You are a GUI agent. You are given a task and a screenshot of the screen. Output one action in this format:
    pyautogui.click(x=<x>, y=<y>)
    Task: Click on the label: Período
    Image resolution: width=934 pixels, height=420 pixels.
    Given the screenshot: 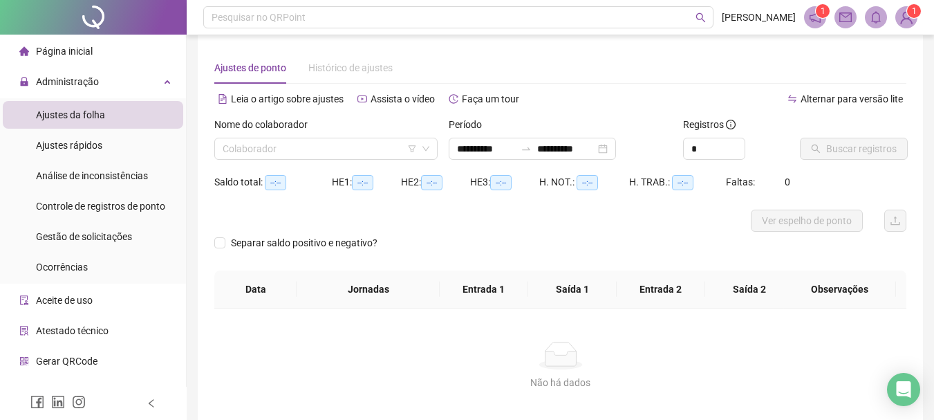 What is the action you would take?
    pyautogui.click(x=470, y=124)
    